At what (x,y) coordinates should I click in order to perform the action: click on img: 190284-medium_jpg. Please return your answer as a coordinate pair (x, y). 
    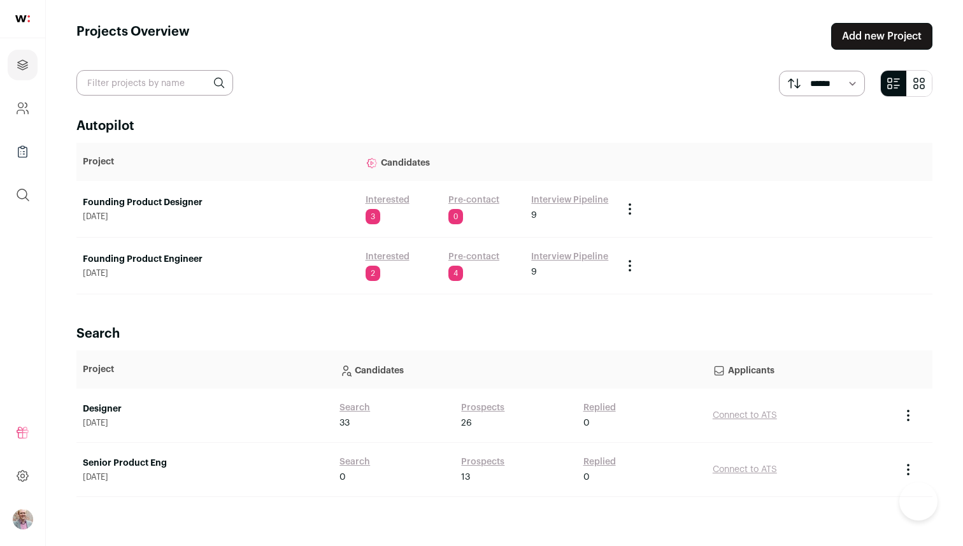
    Looking at the image, I should click on (23, 519).